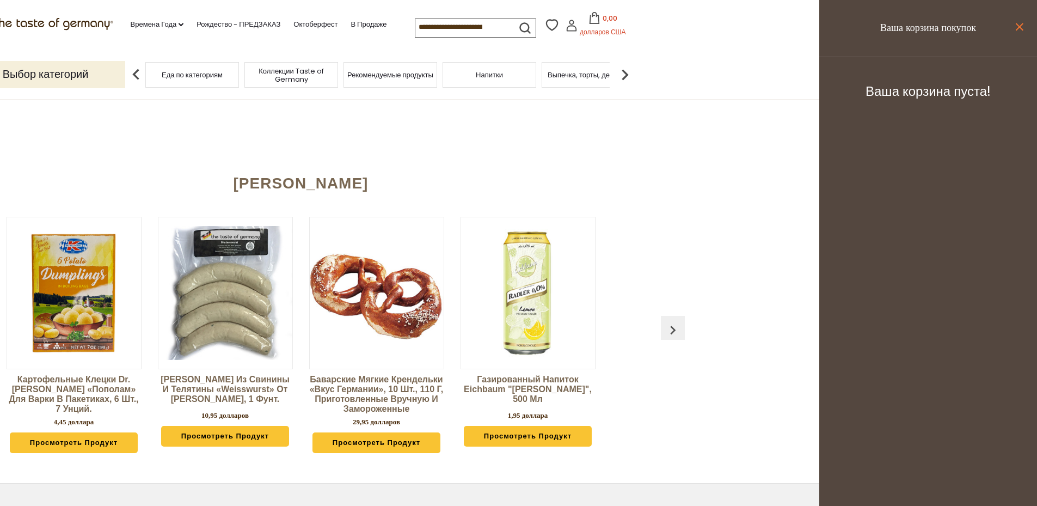 Image resolution: width=1037 pixels, height=506 pixels. What do you see at coordinates (490, 75) in the screenshot?
I see `a: Напитки` at bounding box center [490, 75].